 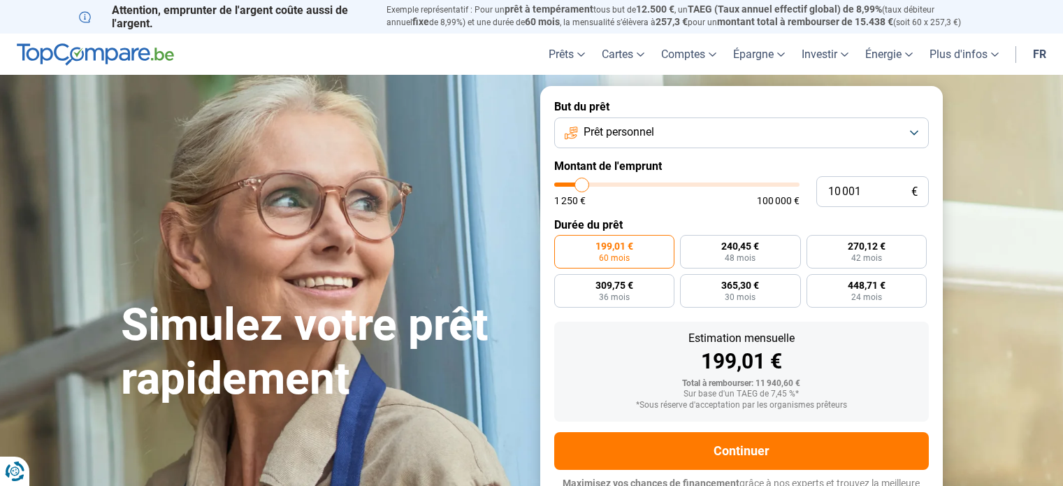 What do you see at coordinates (741, 224) in the screenshot?
I see `label: Durée du prêt` at bounding box center [741, 224].